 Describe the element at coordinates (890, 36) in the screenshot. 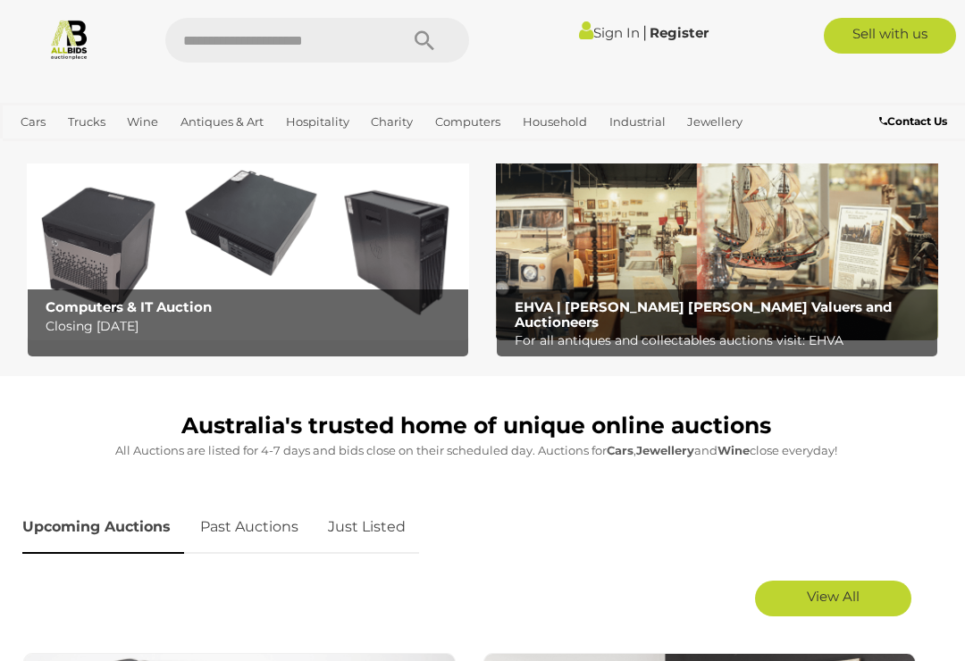

I see `a: Sell with us` at that location.